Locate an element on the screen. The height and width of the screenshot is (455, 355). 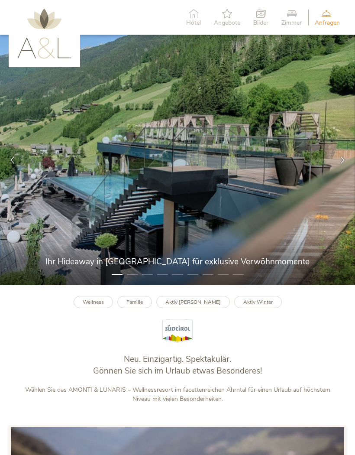
span: Hotel is located at coordinates (194, 23).